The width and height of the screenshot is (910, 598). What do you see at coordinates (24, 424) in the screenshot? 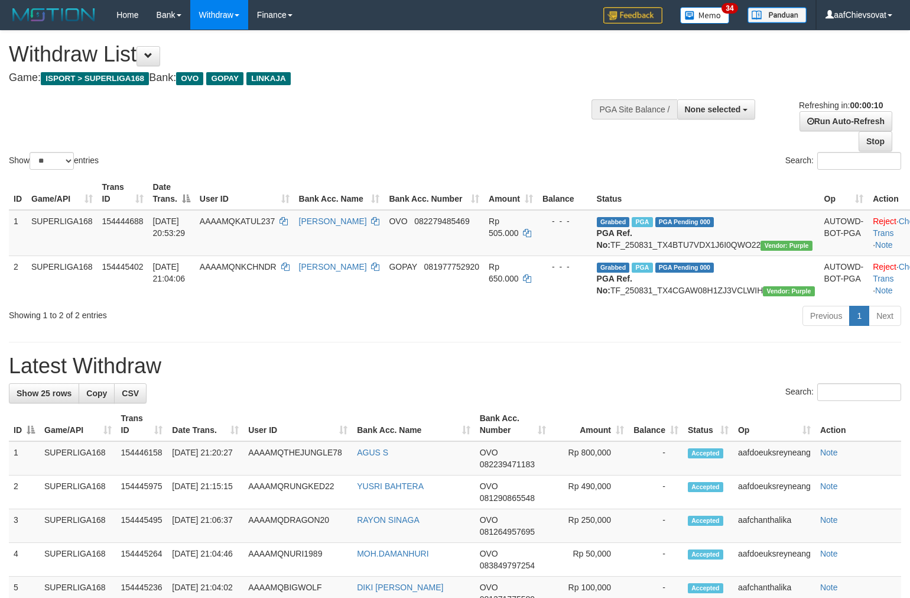
I see `th: ID: activate to sort column descending` at bounding box center [24, 424].